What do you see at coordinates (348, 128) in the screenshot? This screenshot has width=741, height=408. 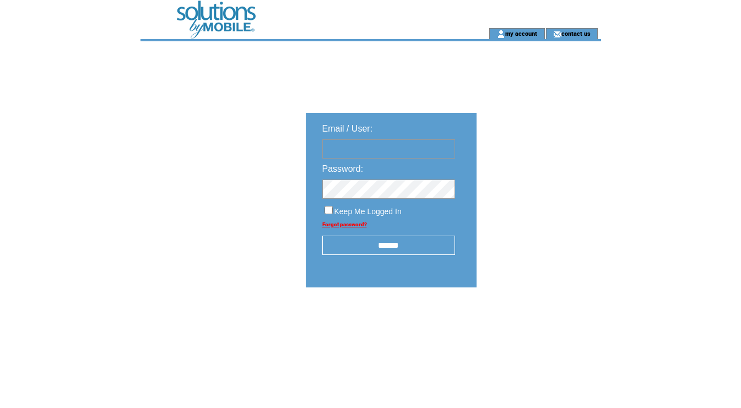 I see `span: Email / User:` at bounding box center [348, 128].